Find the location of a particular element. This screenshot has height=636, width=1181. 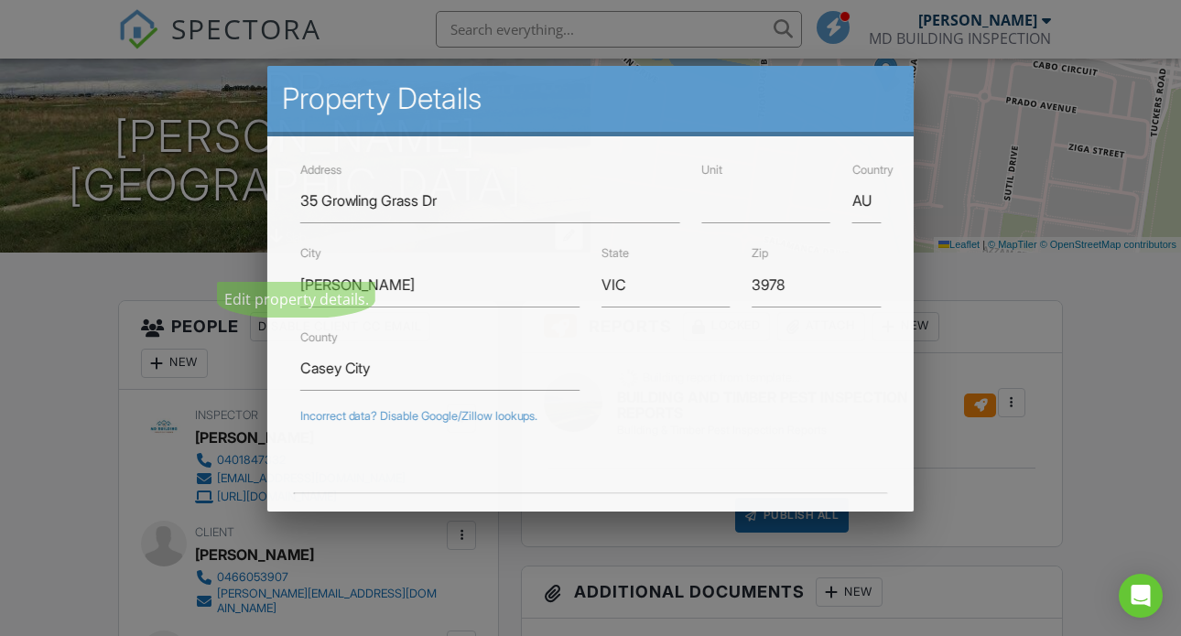

label: Country is located at coordinates (872, 169).